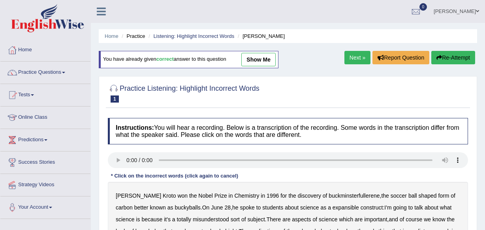 This screenshot has height=230, width=485. Describe the element at coordinates (401, 58) in the screenshot. I see `button: Report Question` at that location.